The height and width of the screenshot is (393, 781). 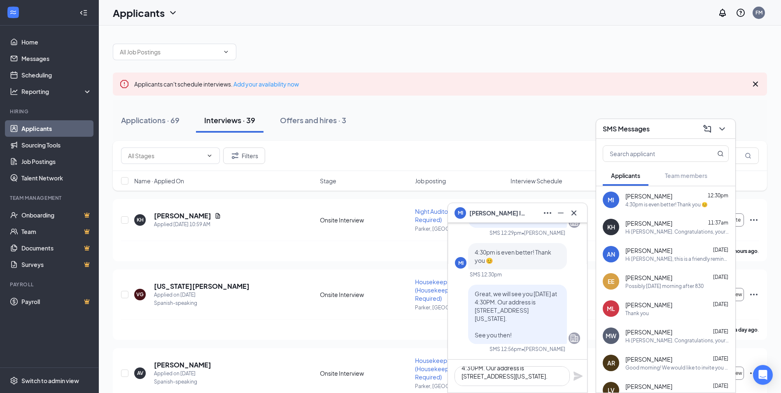 What do you see at coordinates (50, 111) in the screenshot?
I see `div: Hiring` at bounding box center [50, 111].